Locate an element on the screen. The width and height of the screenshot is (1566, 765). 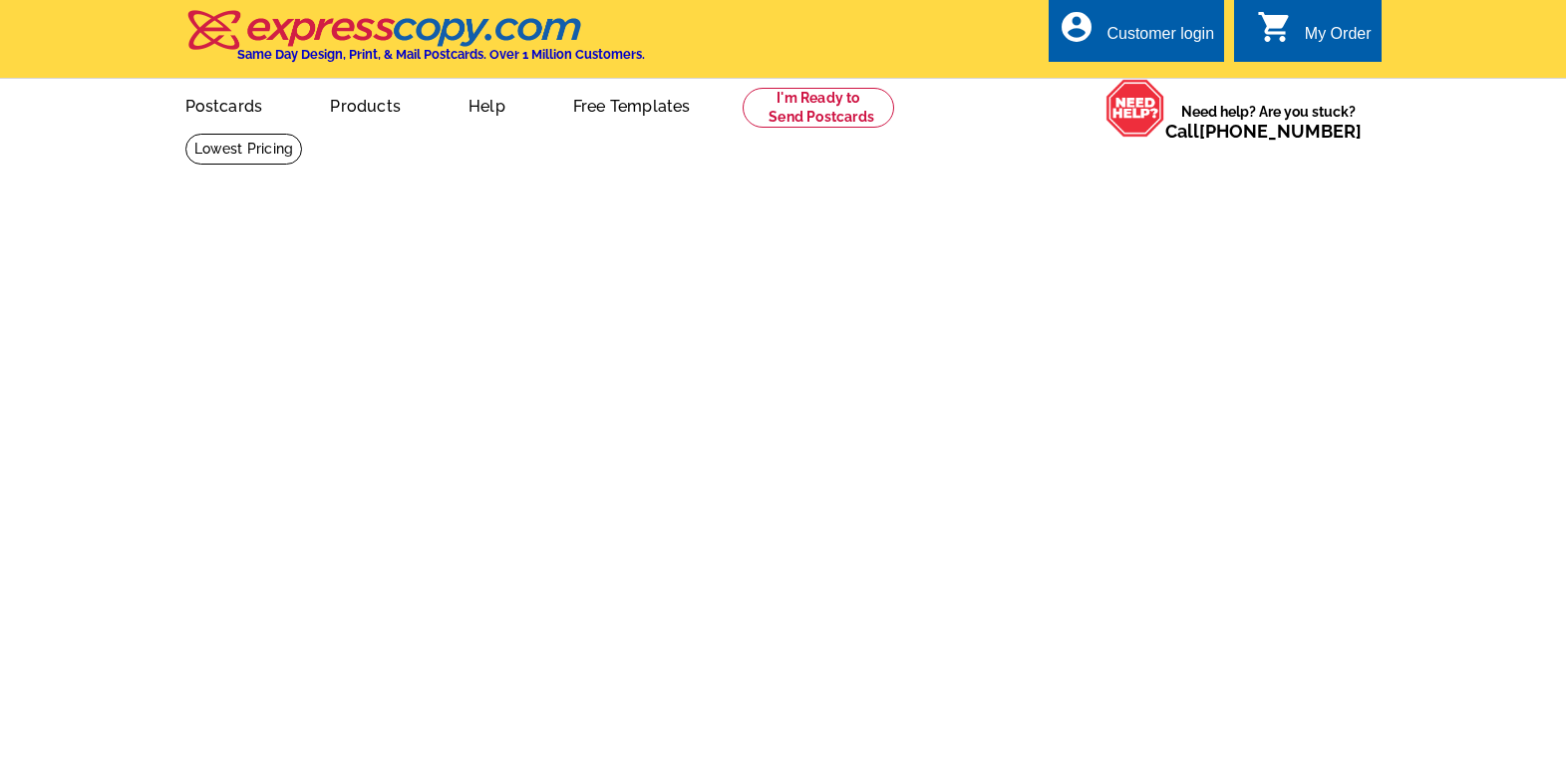
div: My Order is located at coordinates (1338, 39).